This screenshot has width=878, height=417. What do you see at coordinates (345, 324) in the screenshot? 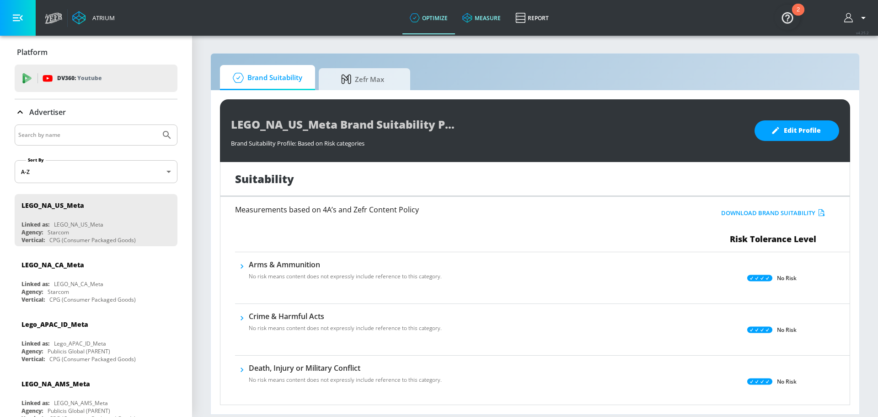
I see `div: Crime & Harmful ActsNo risk means content does not expressly include reference to this category.` at bounding box center [345, 324].